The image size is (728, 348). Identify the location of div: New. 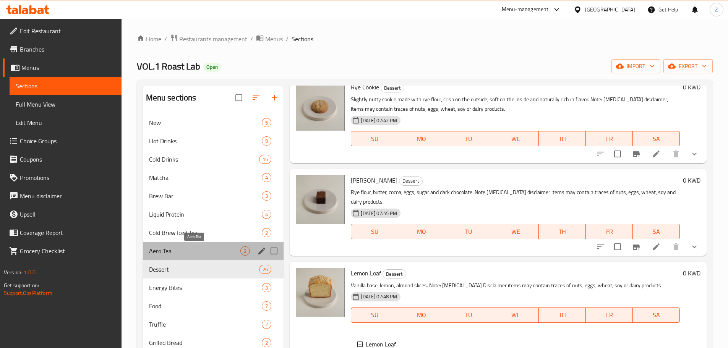
(206, 123).